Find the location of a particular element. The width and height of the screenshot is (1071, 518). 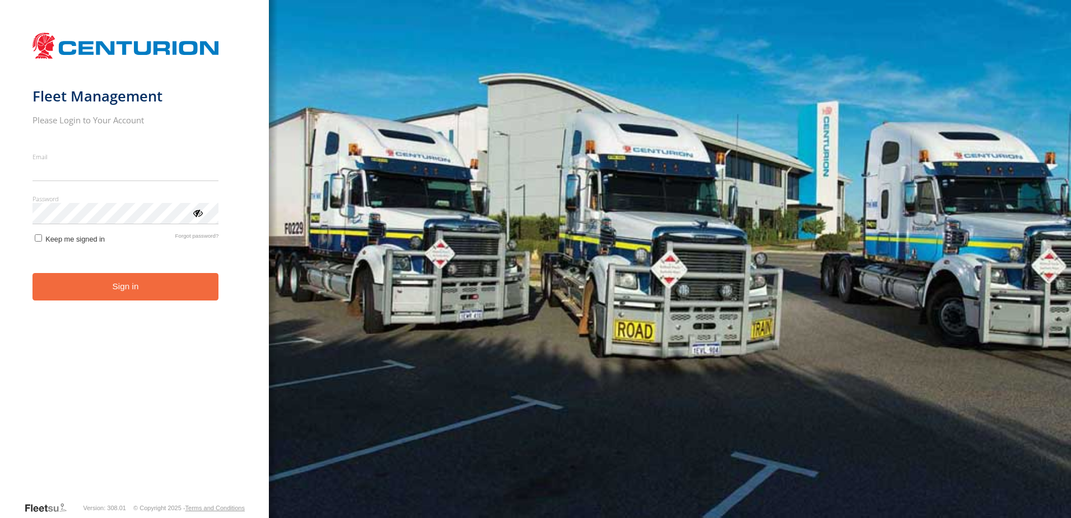

label: Email is located at coordinates (125, 156).